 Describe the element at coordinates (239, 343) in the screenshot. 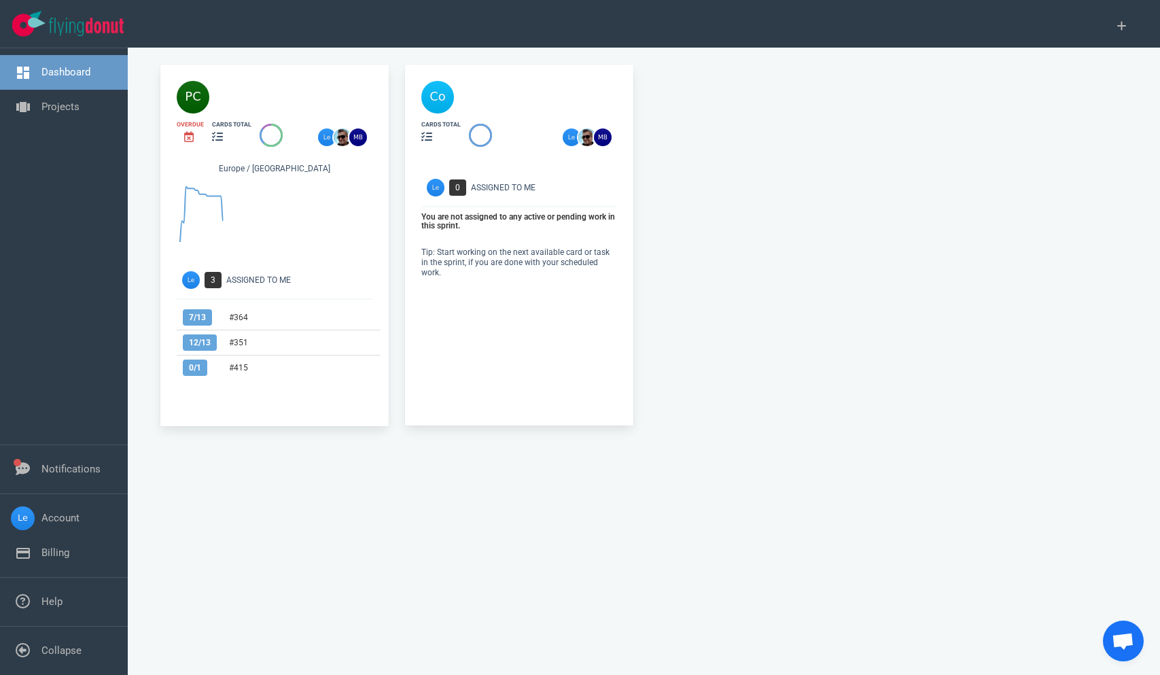

I see `a: #351` at that location.